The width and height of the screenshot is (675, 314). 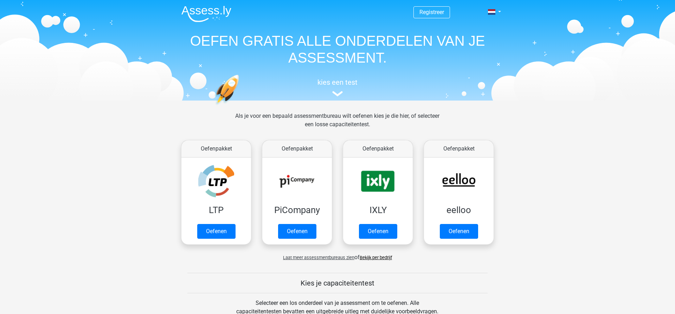 What do you see at coordinates (206, 14) in the screenshot?
I see `img: Assessly` at bounding box center [206, 14].